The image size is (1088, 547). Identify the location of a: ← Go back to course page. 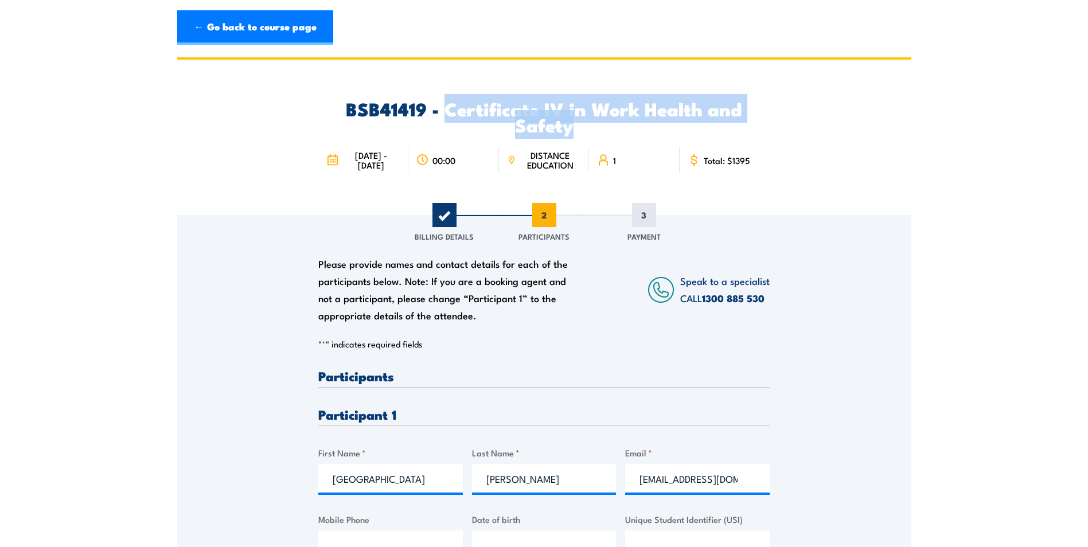
(255, 28).